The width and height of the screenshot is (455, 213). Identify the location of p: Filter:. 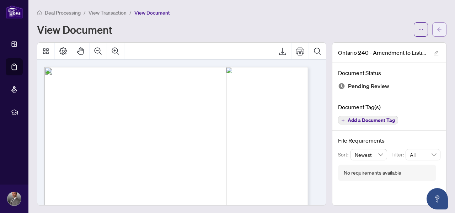
(398, 155).